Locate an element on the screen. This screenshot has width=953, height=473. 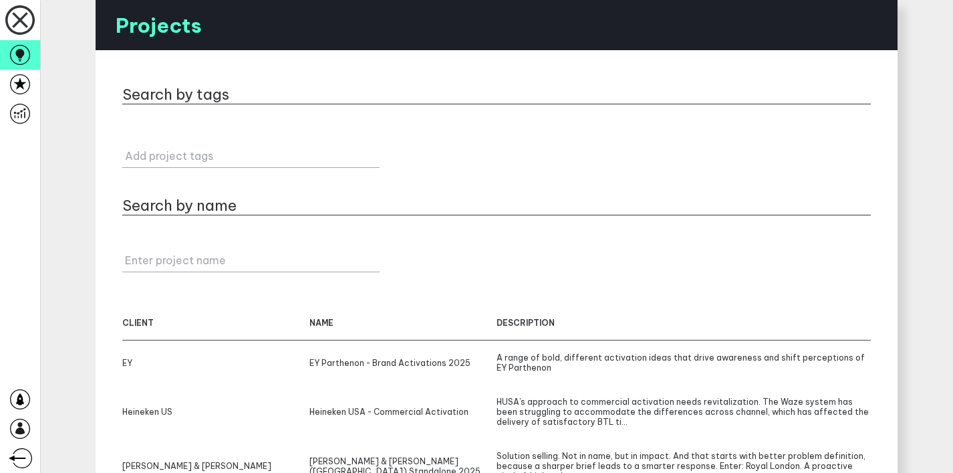
div: A range of bold, different activation ideas that drive awareness and shift perceptions of EY Part... is located at coordinates (684, 362).